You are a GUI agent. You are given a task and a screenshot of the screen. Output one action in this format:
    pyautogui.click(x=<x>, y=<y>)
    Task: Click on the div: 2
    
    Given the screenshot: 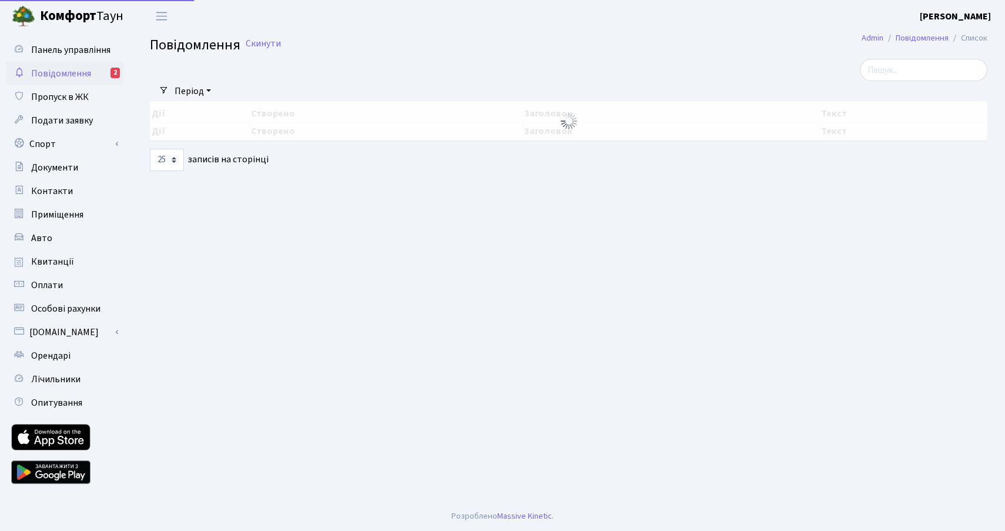 What is the action you would take?
    pyautogui.click(x=115, y=73)
    